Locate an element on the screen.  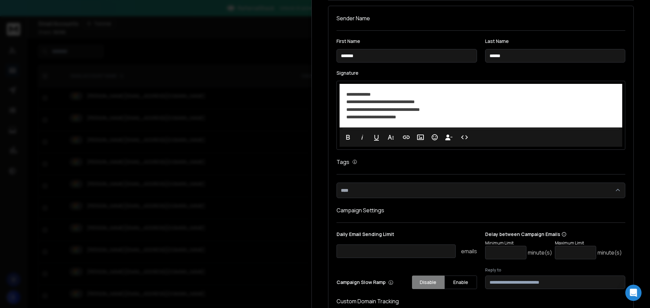
div: Open Intercom Messenger is located at coordinates (633, 293).